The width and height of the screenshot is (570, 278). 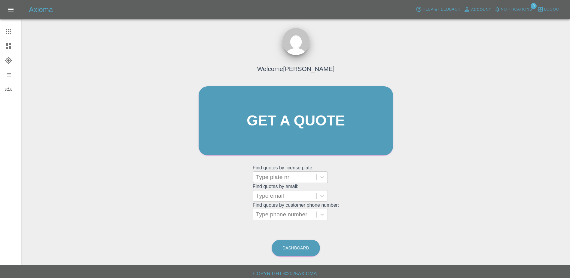 I want to click on span: Logout, so click(x=553, y=9).